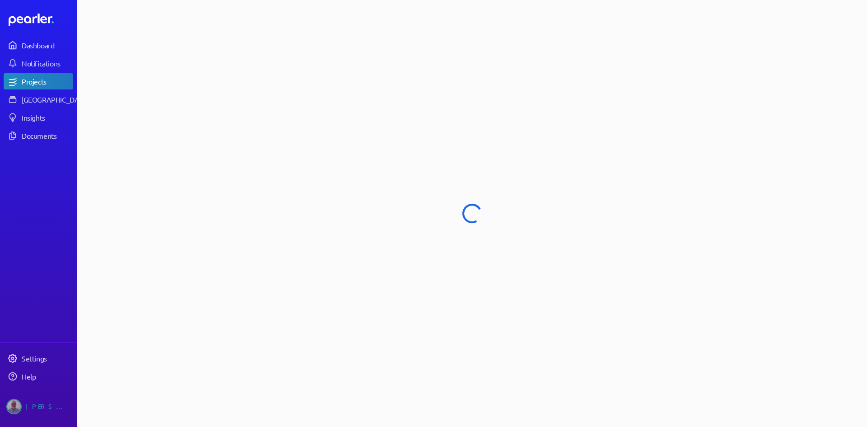  What do you see at coordinates (47, 81) in the screenshot?
I see `div: Projects` at bounding box center [47, 81].